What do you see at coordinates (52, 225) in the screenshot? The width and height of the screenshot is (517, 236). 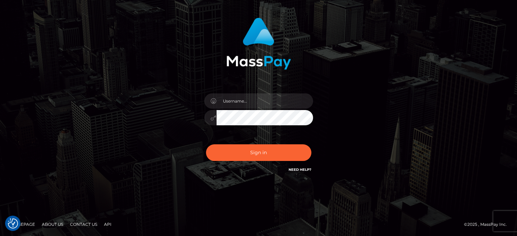 I see `a: About Us` at bounding box center [52, 225].